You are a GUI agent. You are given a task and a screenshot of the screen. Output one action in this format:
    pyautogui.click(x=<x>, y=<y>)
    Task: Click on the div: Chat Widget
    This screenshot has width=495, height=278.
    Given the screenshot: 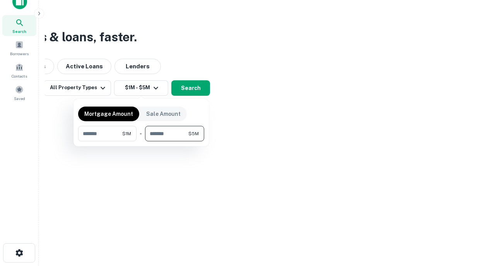 What is the action you would take?
    pyautogui.click(x=475, y=235)
    